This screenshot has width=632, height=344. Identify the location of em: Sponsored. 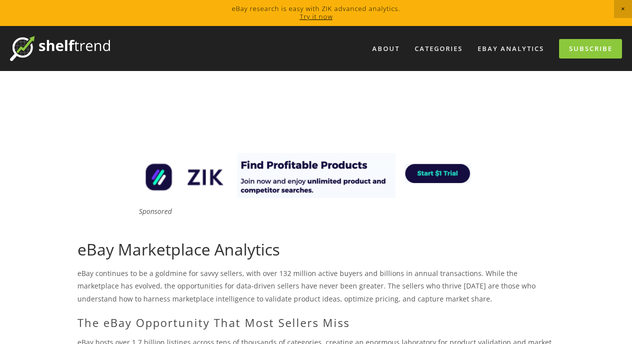
(155, 211).